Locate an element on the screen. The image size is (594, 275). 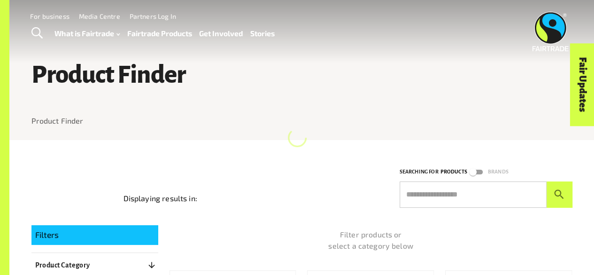
p: Filter products or select a category below is located at coordinates (371, 240).